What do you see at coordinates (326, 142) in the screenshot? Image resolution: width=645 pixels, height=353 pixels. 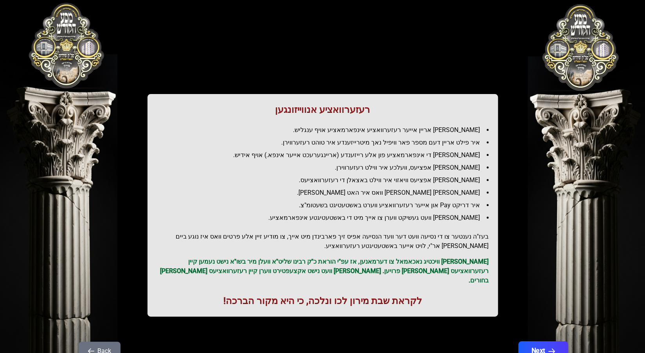 I see `li: איר פילט אריין דעם מספר פאר וויפיל נאך מיטרייזענדע איר טוהט רעזערווירן.` at bounding box center [326, 142].